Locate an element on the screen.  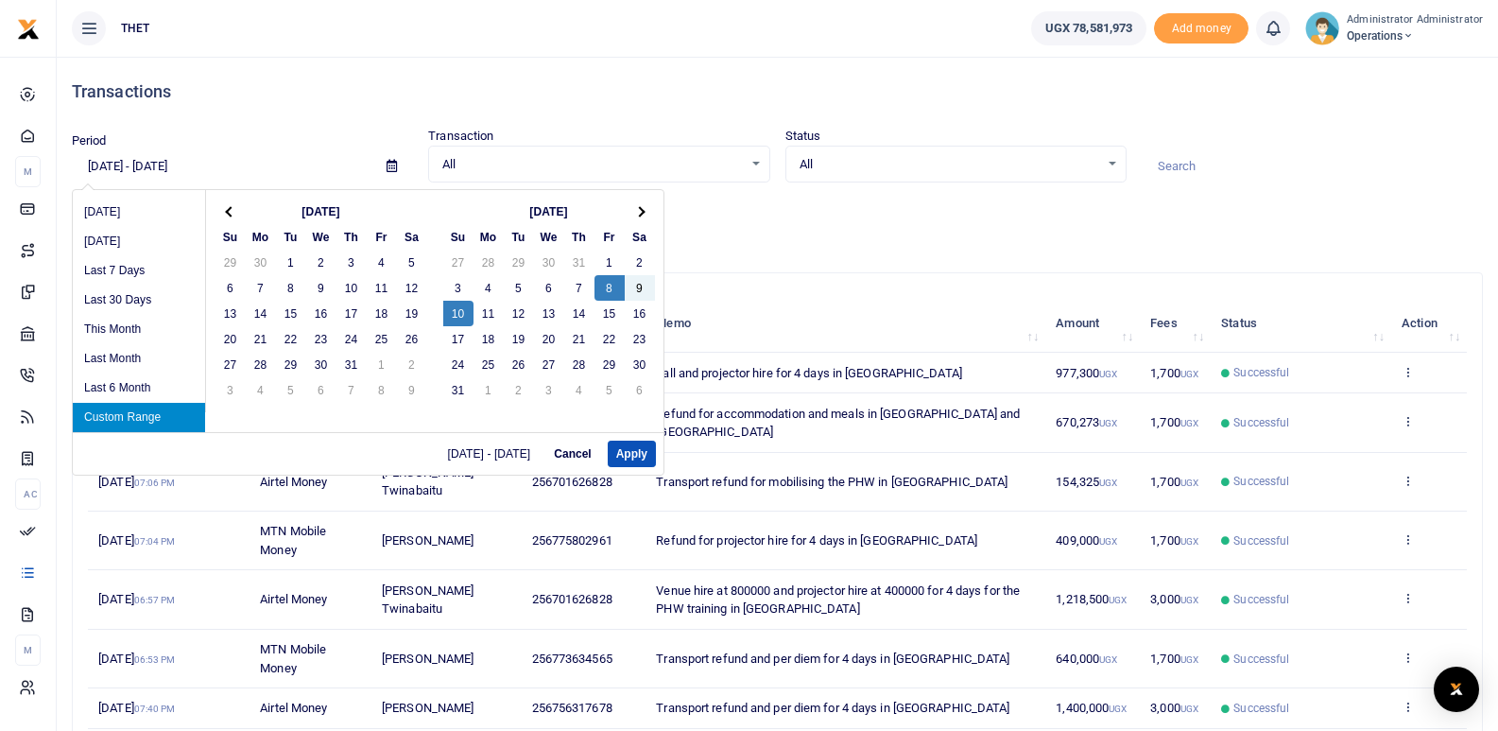
span: Venue hire at 800000 and projector hire at 400000 for 4 days for the PHW training in [GEOGRAPHIC_... is located at coordinates (838, 599).